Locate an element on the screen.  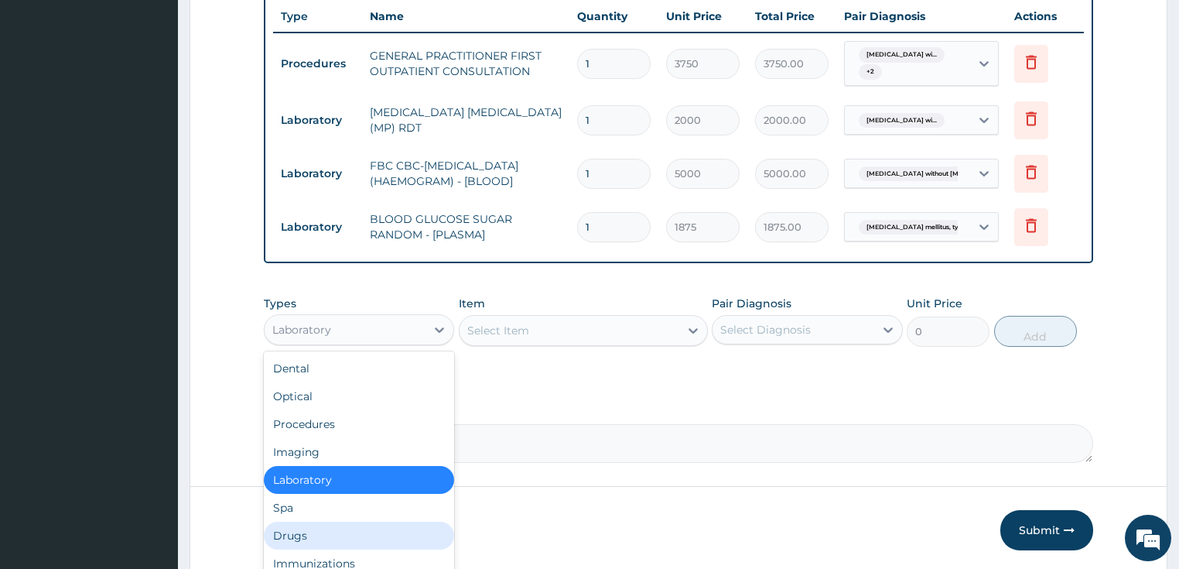
div: Select Item is located at coordinates (498, 330).